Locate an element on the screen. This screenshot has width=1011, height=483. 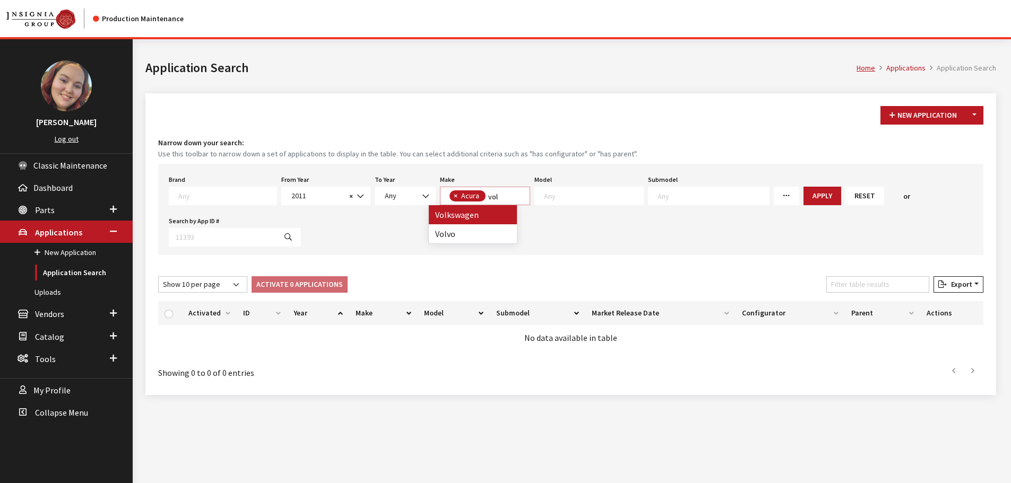
img: Cheyenne Dorton is located at coordinates (66, 86).